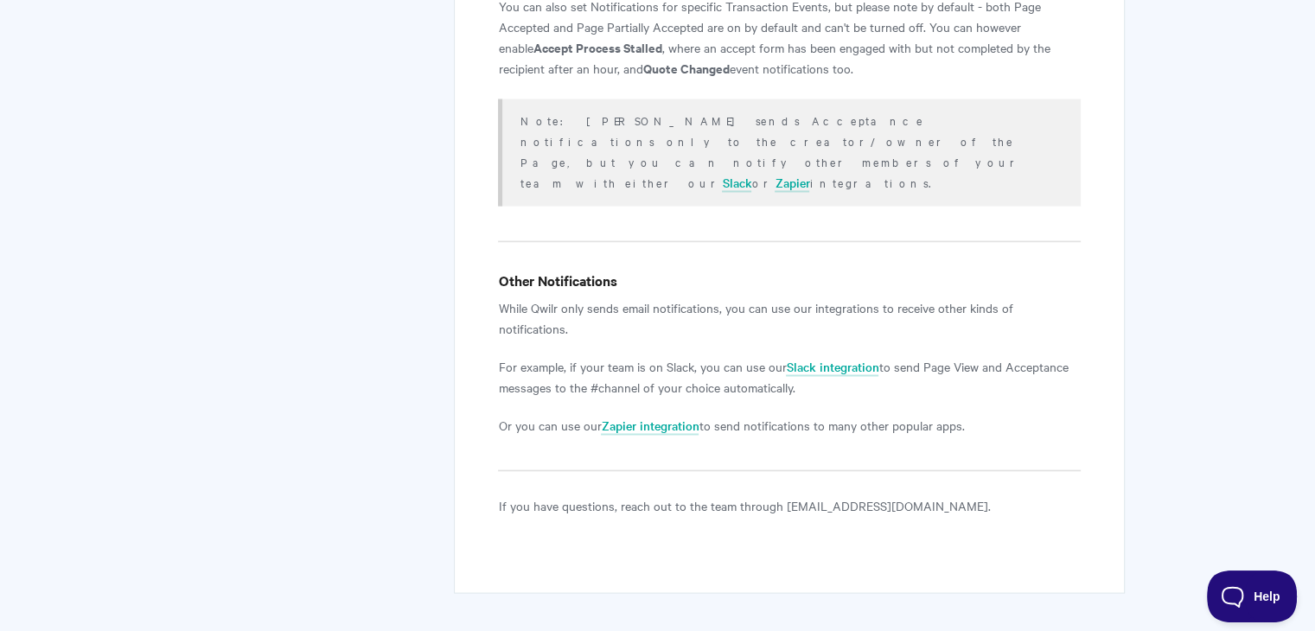  What do you see at coordinates (792, 183) in the screenshot?
I see `a: Zapier` at bounding box center [792, 183].